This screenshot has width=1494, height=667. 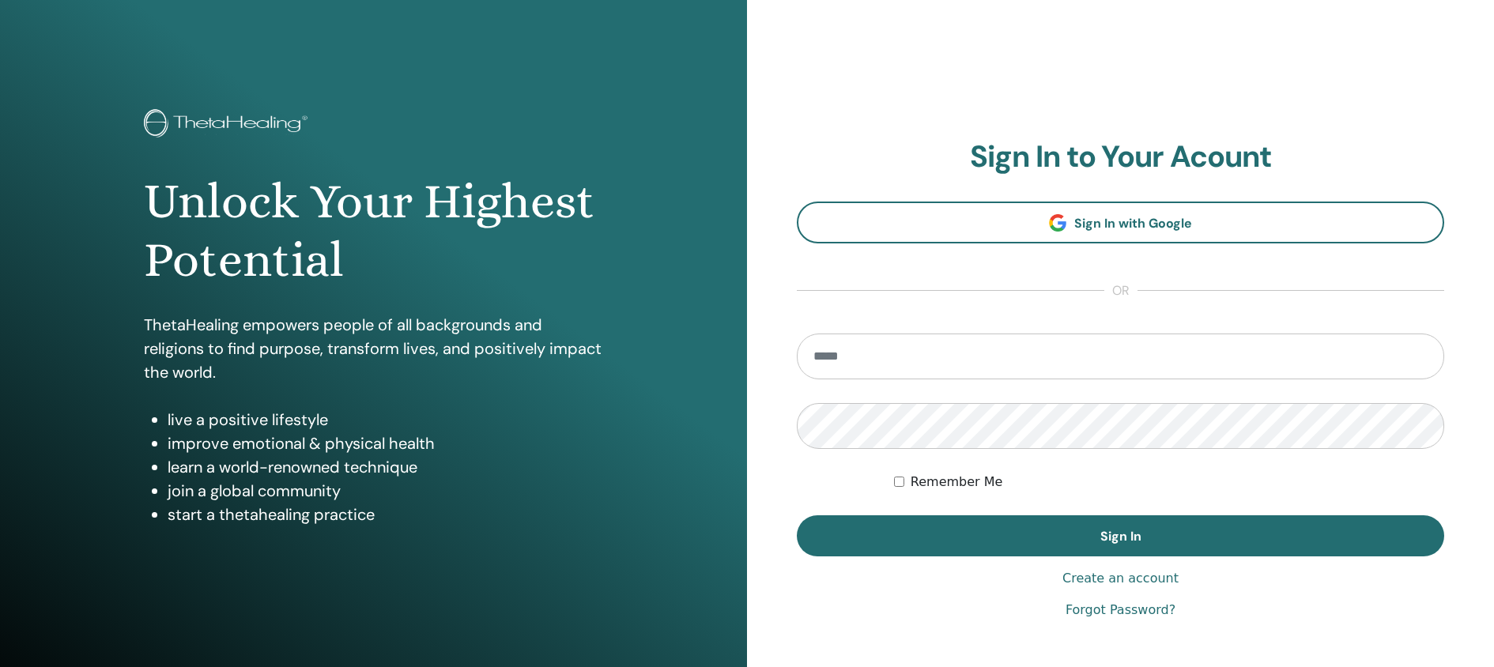 What do you see at coordinates (1120, 610) in the screenshot?
I see `a: Forgot Password?` at bounding box center [1120, 610].